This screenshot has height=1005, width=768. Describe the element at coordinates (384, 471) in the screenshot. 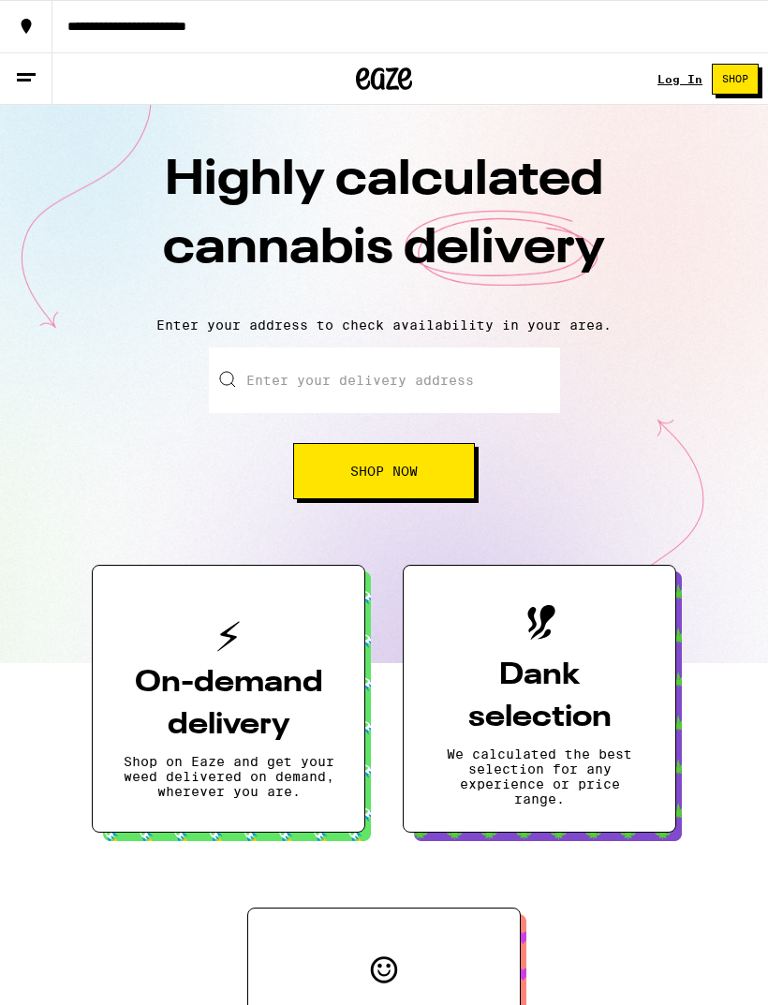

I see `button: Shop Now` at that location.